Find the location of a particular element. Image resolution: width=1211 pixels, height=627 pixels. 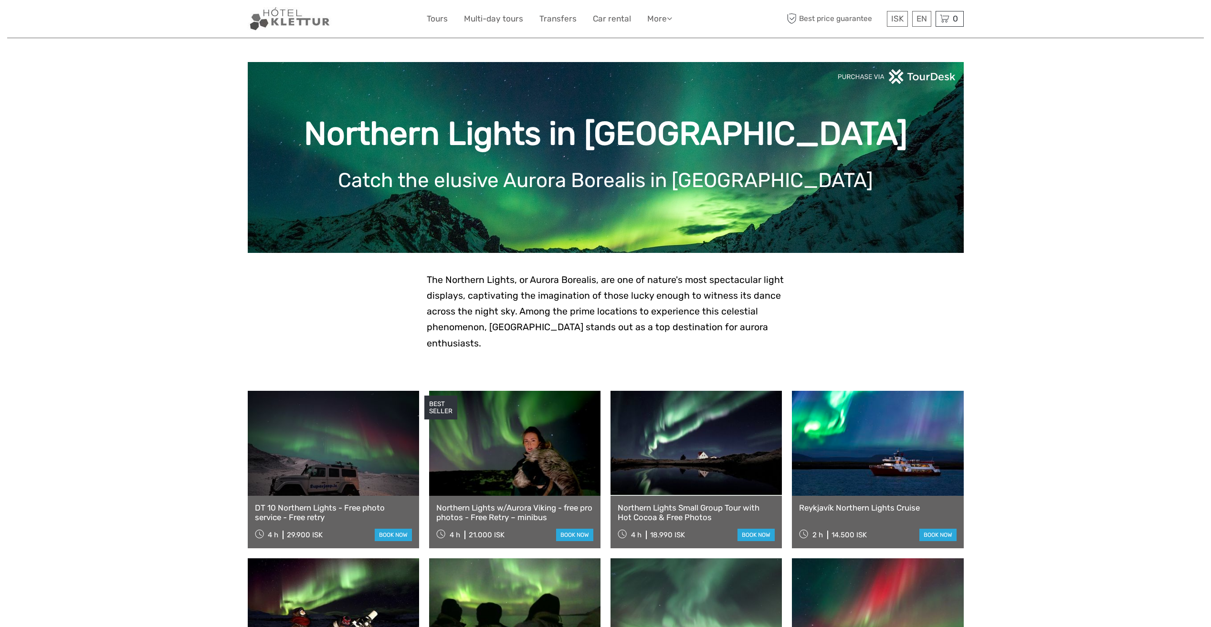

a: Multi-day tours is located at coordinates (493, 19).